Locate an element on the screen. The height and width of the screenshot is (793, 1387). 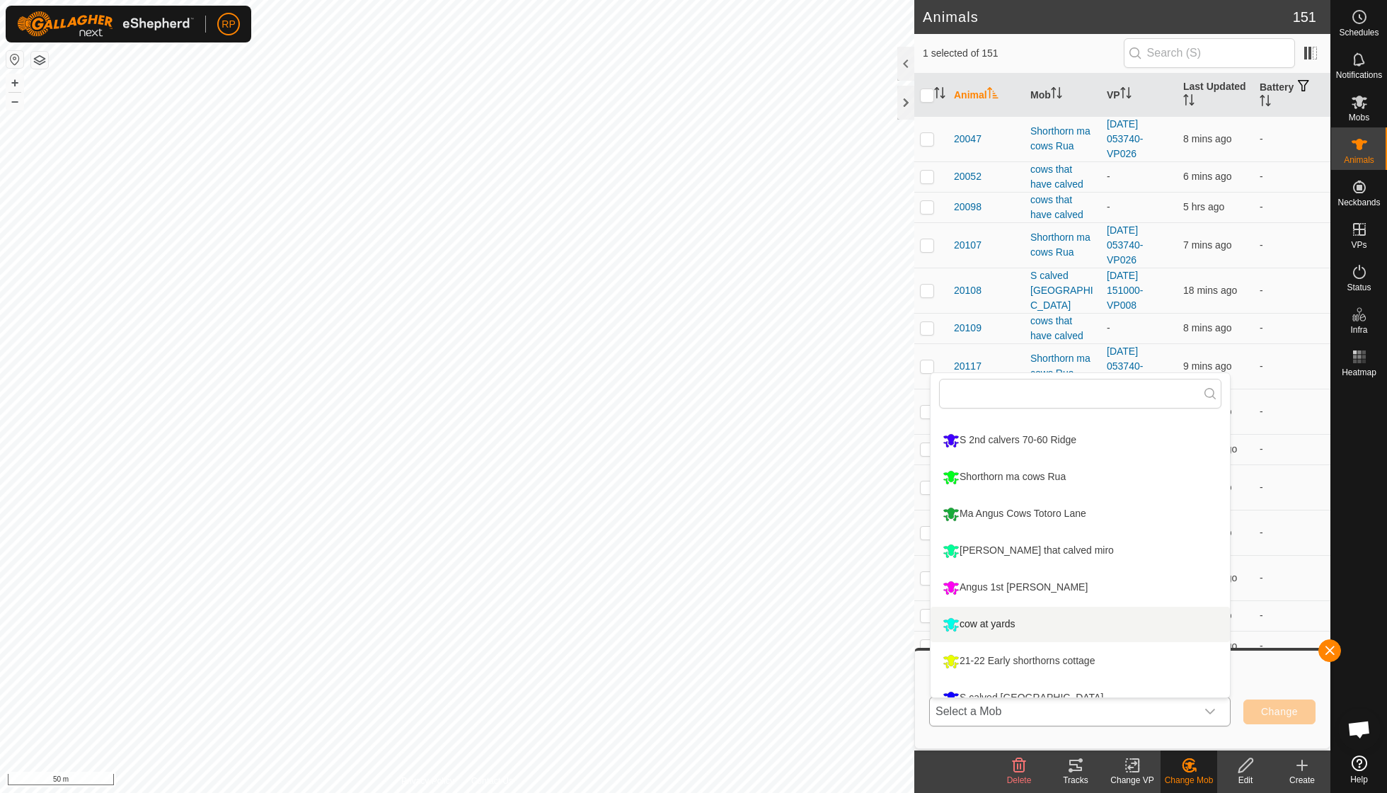
li: S calved cows cottage island is located at coordinates (1080, 698).